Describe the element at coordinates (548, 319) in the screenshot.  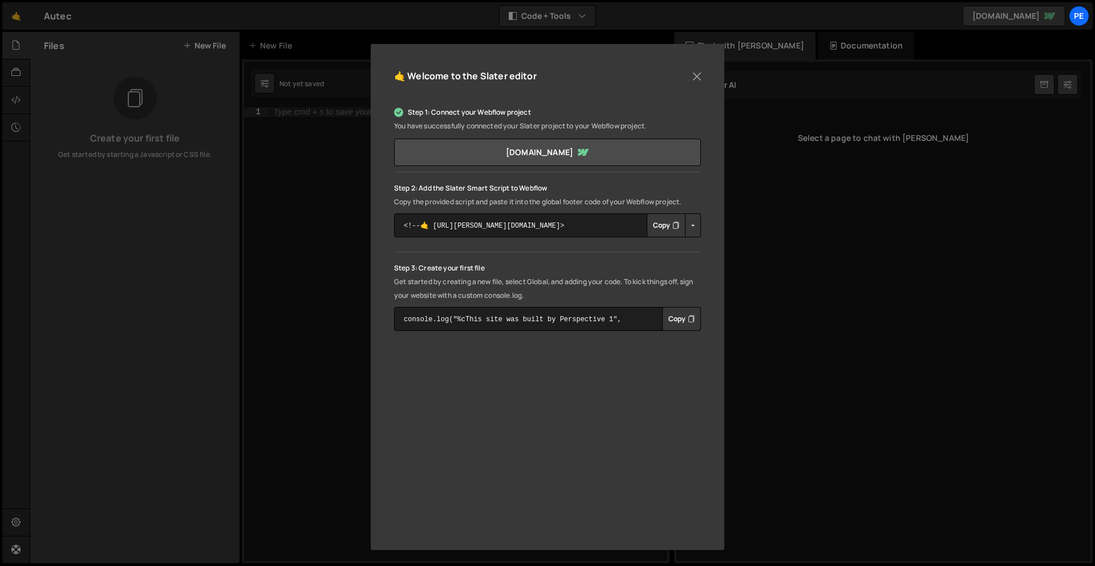
I see `textarea: console.log("%cThis site was built by Perspective 1", "background:blue;color:#fff;padding: 8px;");` at that location.